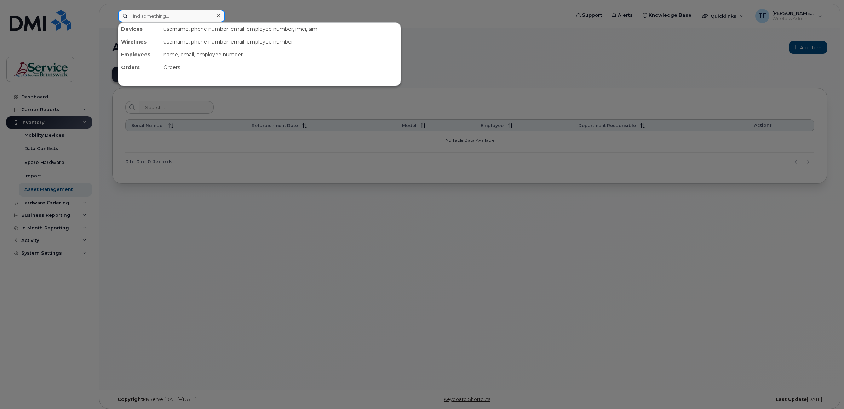 Image resolution: width=844 pixels, height=409 pixels. I want to click on div: username, phone number, email, employee number, imei, sim, so click(281, 29).